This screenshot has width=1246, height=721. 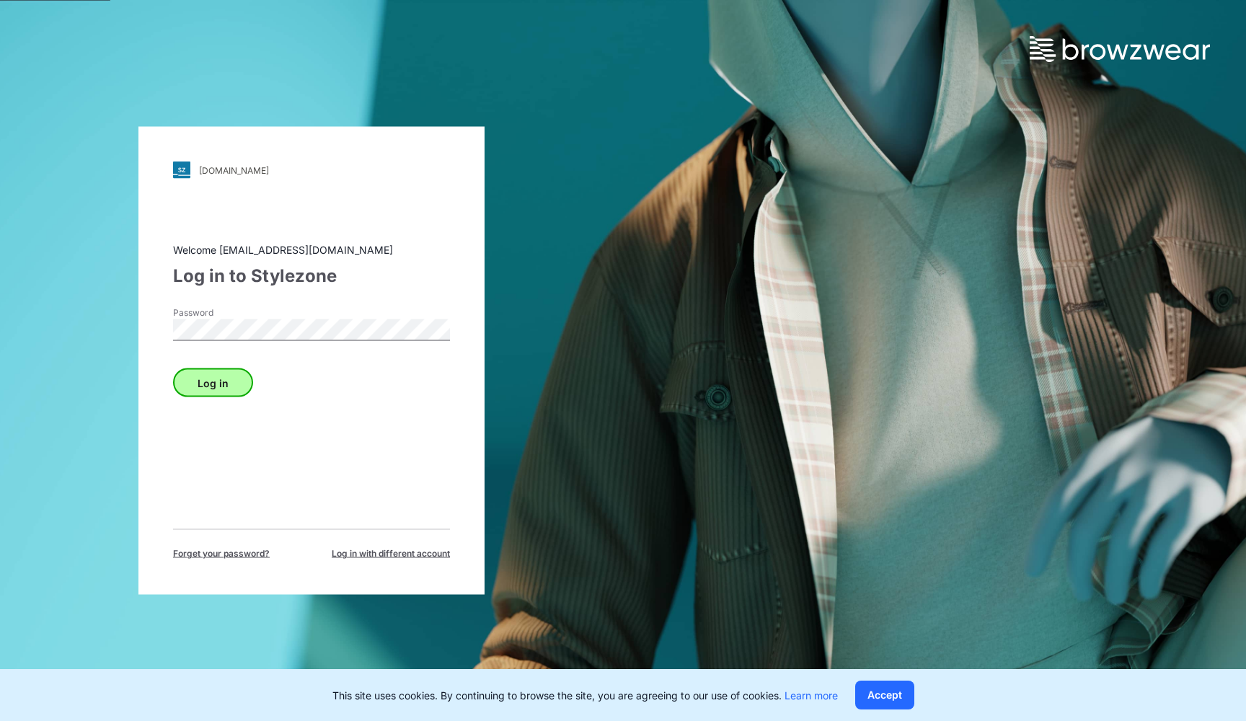 I want to click on img: svg+xml;base64,PHN2ZyB3aWR0aD0iMjgiIGhlaWdodD0iMjgiIHZpZXdCb3g9IjAgMCAyOCAyOCIgZmlsbD0ibm9uZSIgeG..., so click(x=182, y=170).